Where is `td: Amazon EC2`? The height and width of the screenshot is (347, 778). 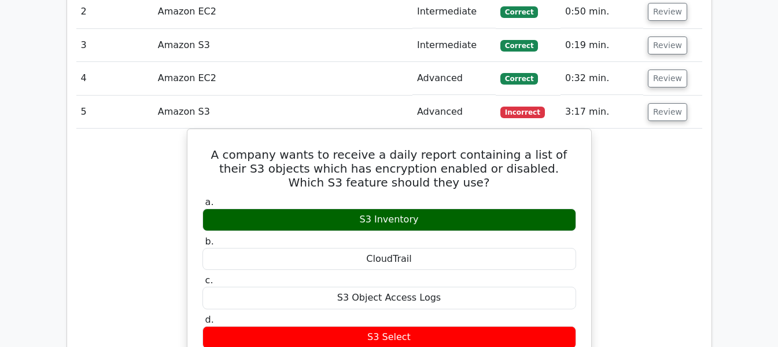
td: Amazon EC2 is located at coordinates (283, 78).